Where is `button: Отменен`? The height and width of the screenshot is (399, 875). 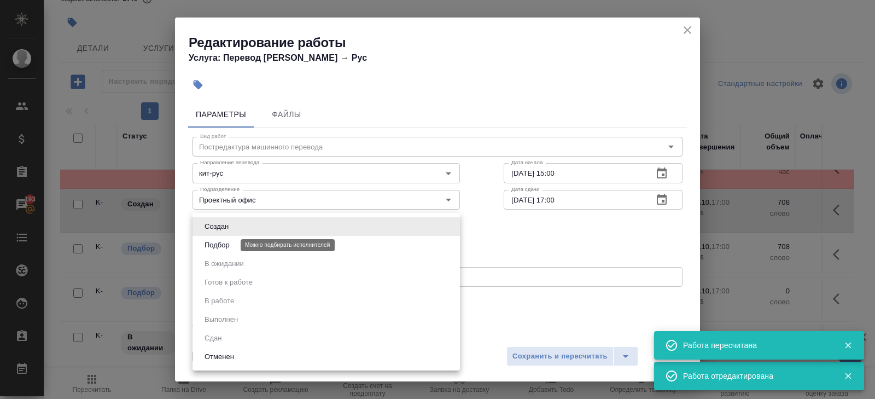 button: Отменен is located at coordinates (219, 357).